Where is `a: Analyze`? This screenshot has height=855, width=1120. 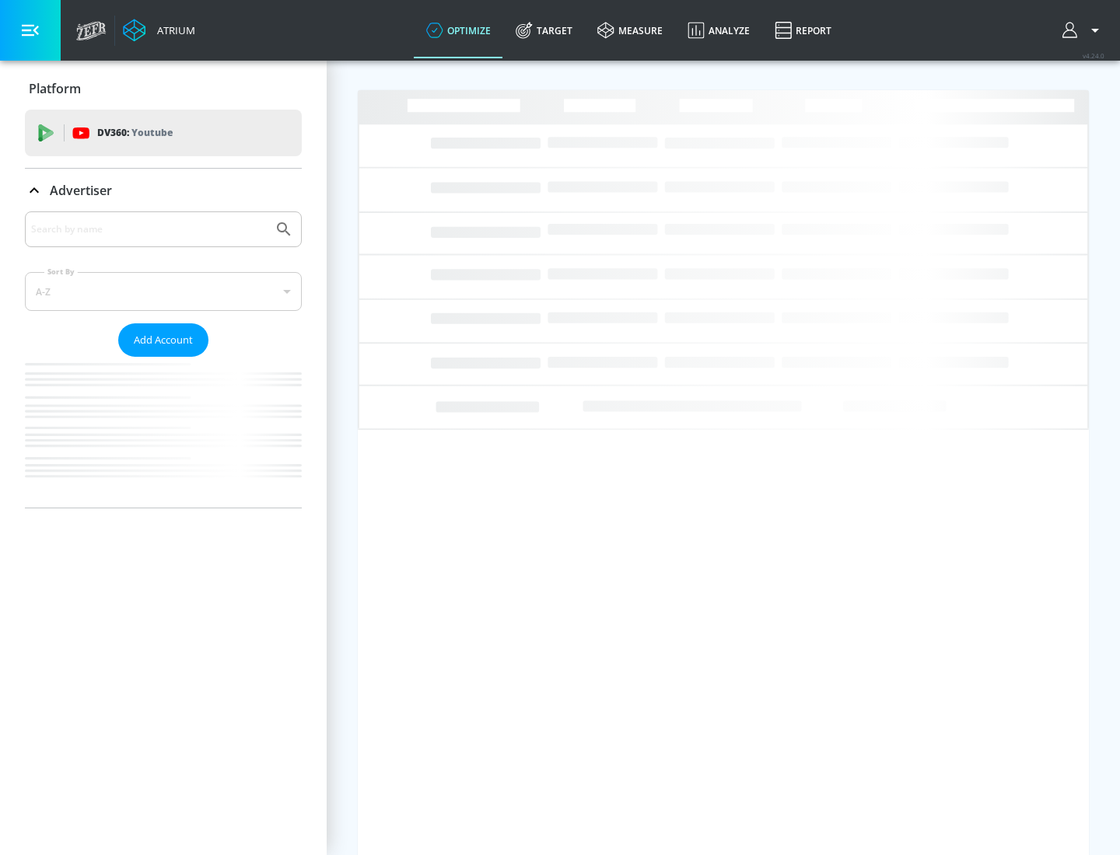 a: Analyze is located at coordinates (718, 30).